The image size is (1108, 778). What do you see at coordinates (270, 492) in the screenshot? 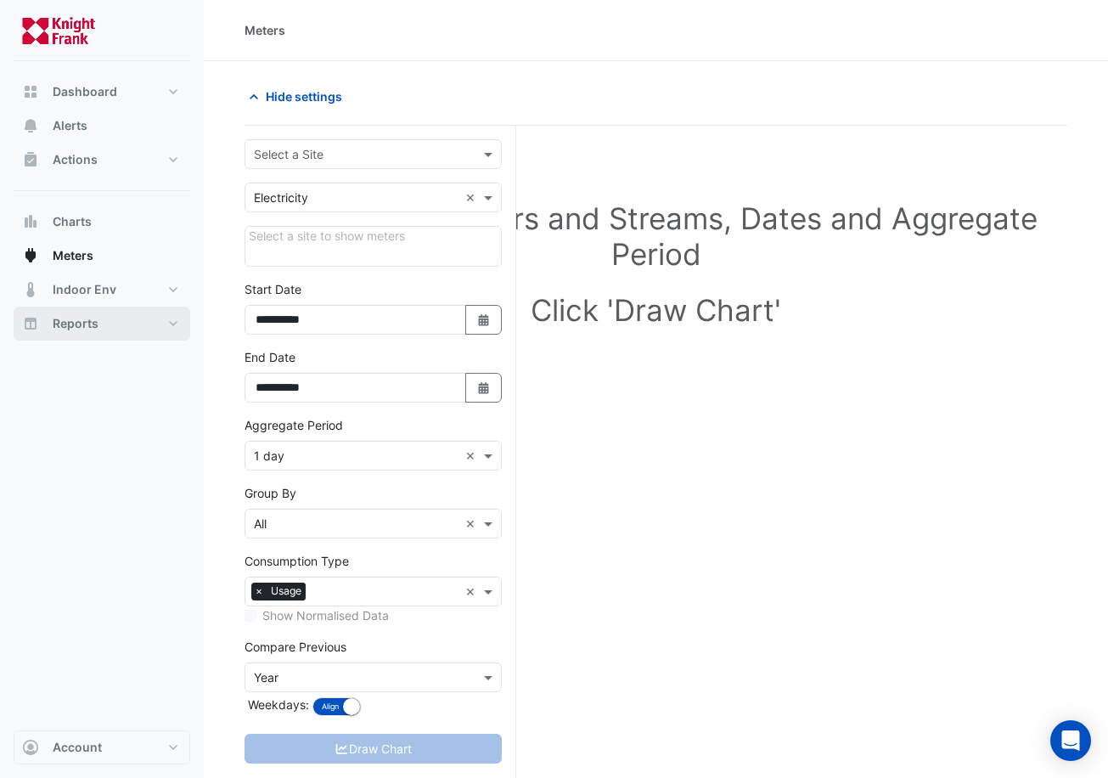
I see `label: Group By` at bounding box center [270, 492].